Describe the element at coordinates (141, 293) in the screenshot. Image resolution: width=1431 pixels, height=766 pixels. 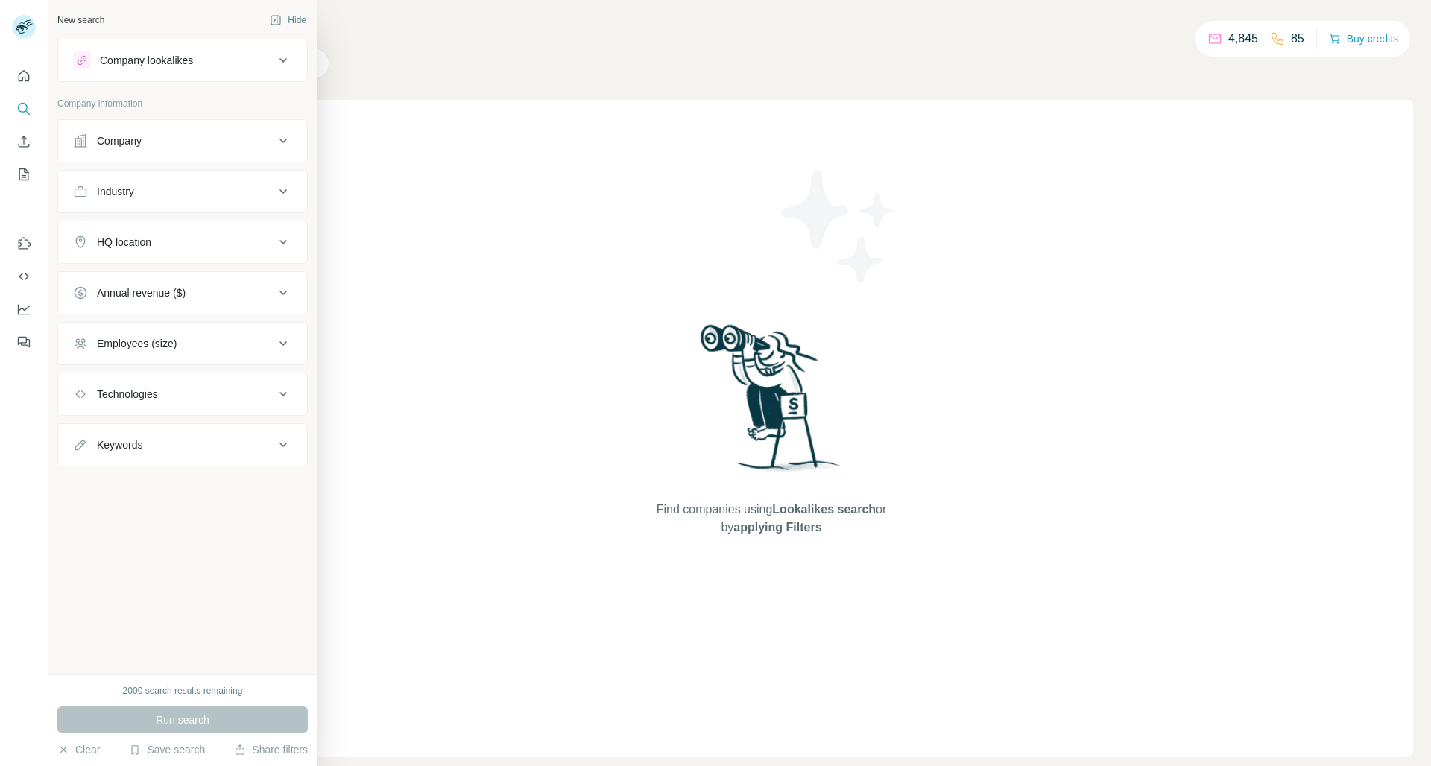
I see `div: Annual revenue ($)` at that location.